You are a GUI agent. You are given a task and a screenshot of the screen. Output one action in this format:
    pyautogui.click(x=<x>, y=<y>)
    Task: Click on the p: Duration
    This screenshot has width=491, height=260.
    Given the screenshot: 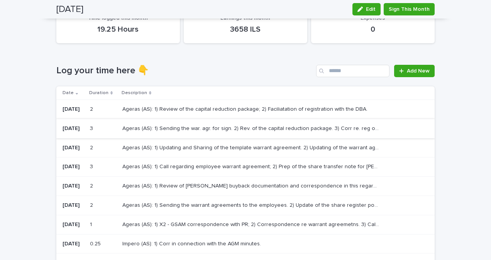 What is the action you would take?
    pyautogui.click(x=99, y=93)
    